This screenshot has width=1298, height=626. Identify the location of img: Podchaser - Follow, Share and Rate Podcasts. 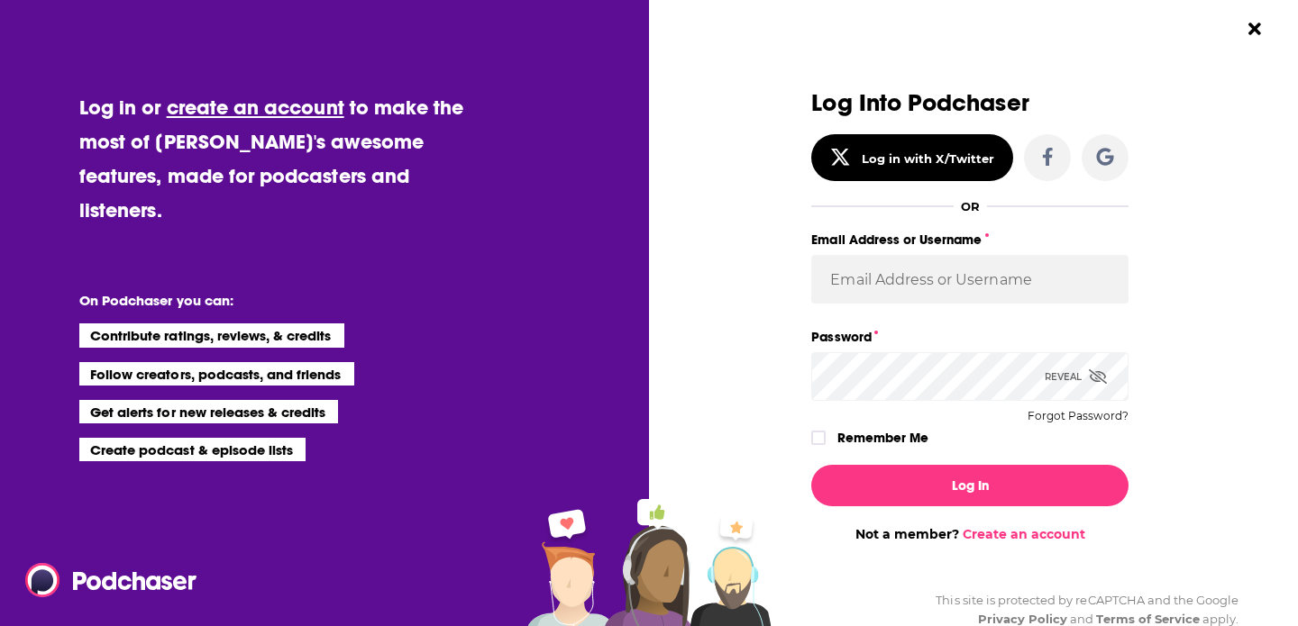
(112, 580).